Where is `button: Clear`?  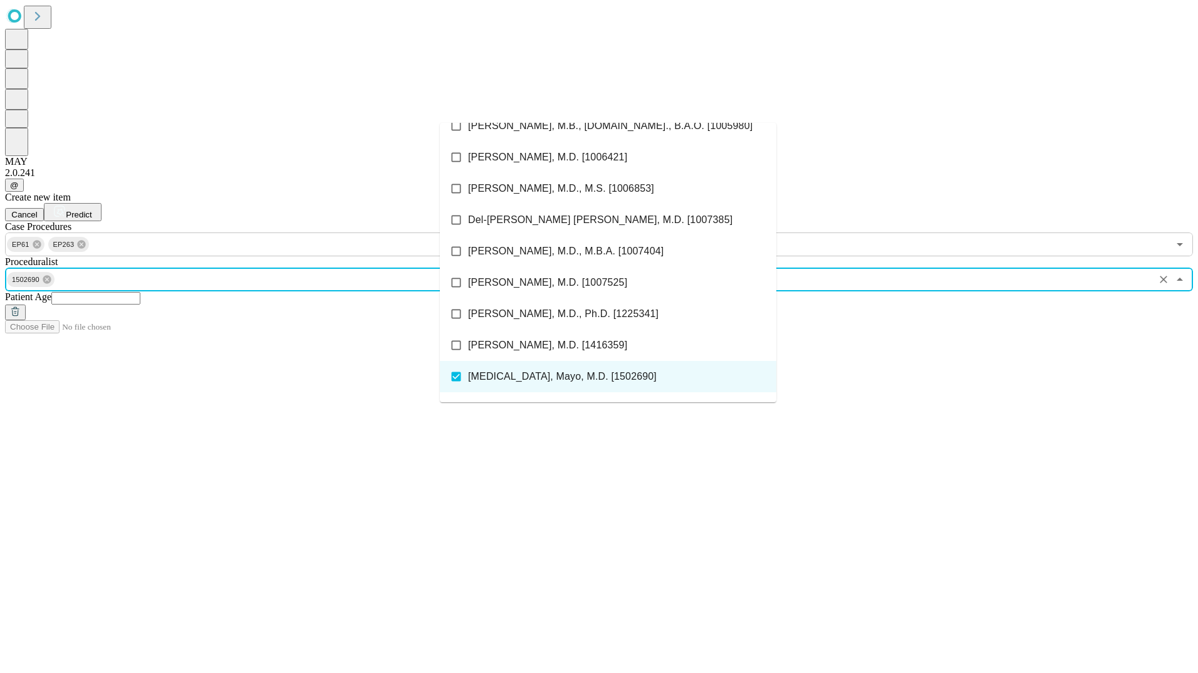
button: Clear is located at coordinates (1163, 279).